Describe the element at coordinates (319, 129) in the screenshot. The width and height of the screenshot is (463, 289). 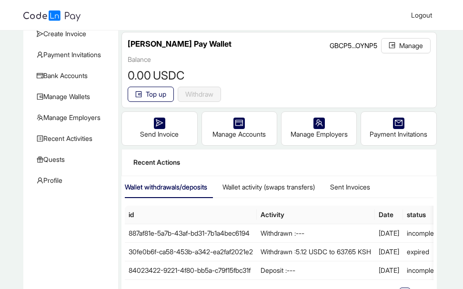
I see `div: Manage Employers` at that location.